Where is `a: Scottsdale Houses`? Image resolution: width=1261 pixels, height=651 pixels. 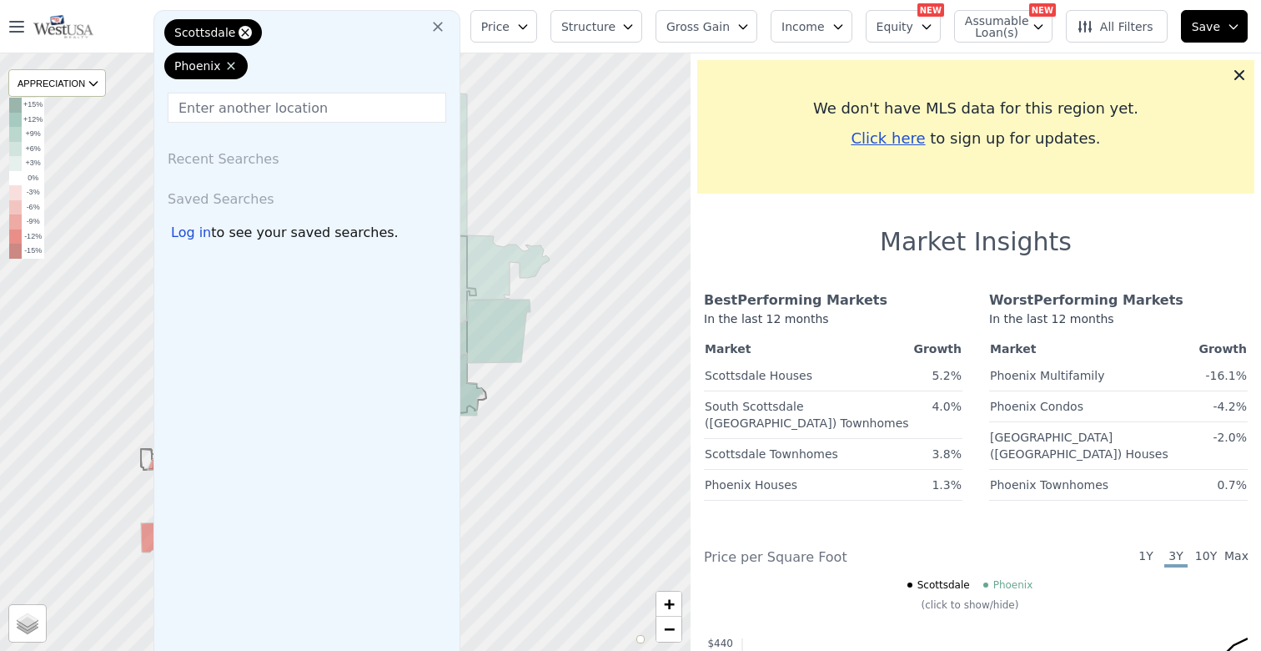 a: Scottsdale Houses is located at coordinates (758, 373).